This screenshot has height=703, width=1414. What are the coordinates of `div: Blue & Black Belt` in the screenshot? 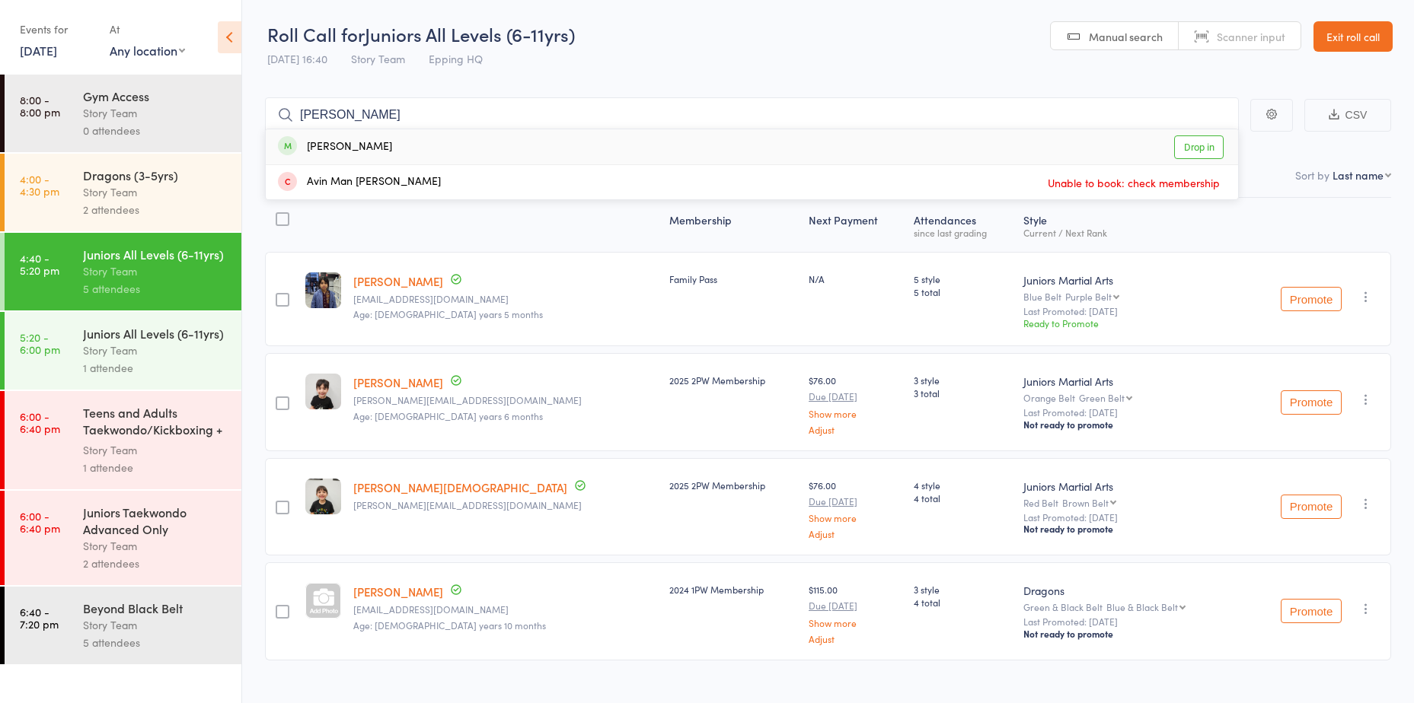 It's located at (1142, 607).